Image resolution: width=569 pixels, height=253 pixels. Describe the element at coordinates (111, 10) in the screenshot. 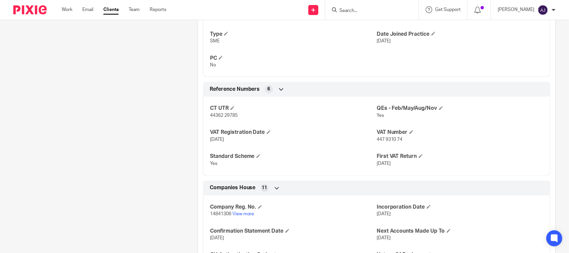

I see `a: Clients` at that location.